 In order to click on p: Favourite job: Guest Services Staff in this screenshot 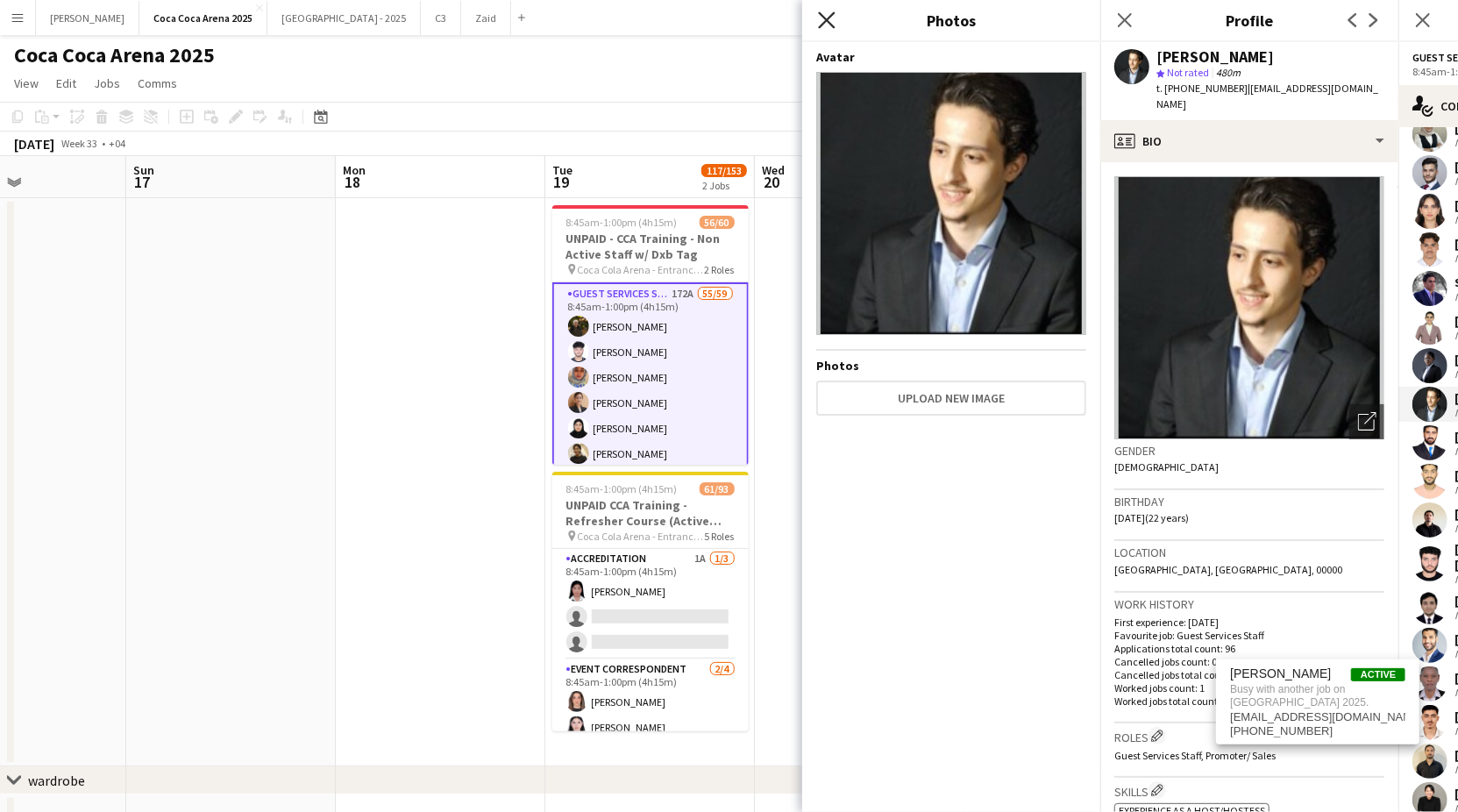, I will do `click(1250, 635)`.